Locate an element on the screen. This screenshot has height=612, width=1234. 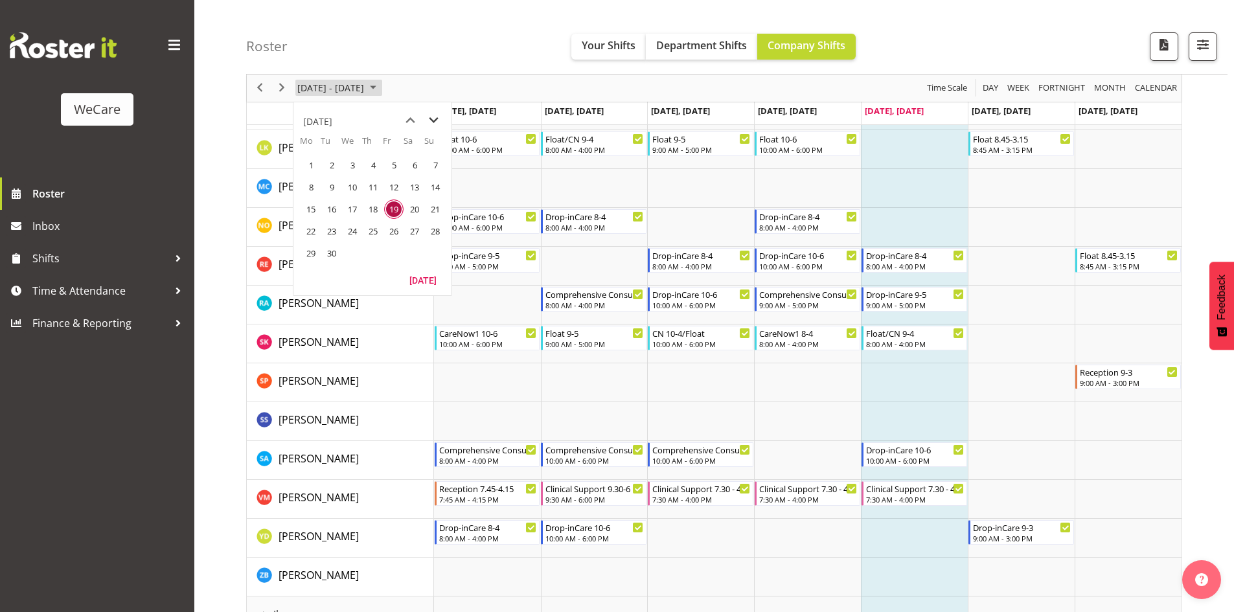
td: Samantha Poultney resource is located at coordinates (340, 383).